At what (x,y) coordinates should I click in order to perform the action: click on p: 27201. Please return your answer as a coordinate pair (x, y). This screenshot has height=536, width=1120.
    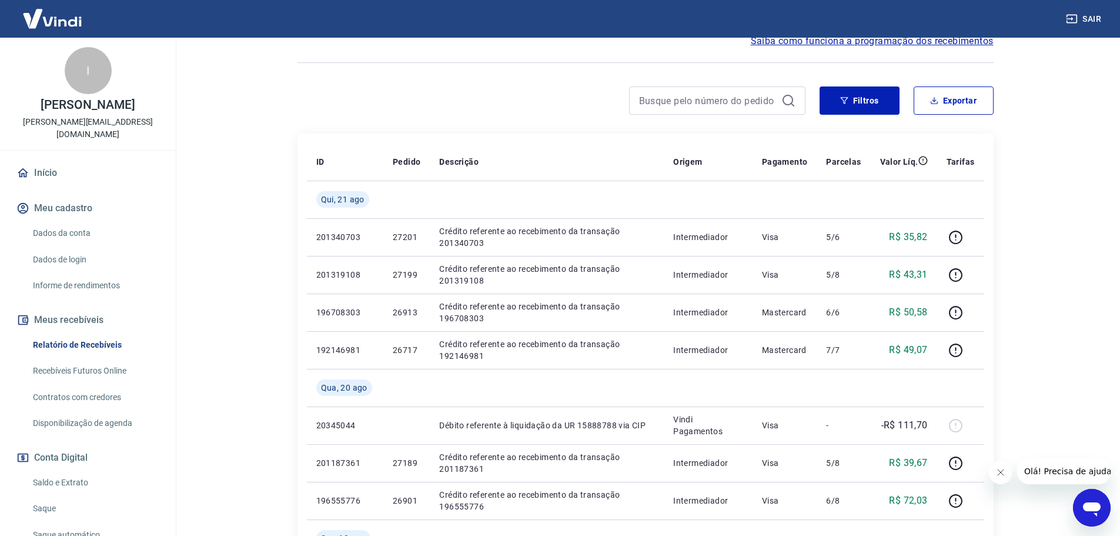
    Looking at the image, I should click on (406, 237).